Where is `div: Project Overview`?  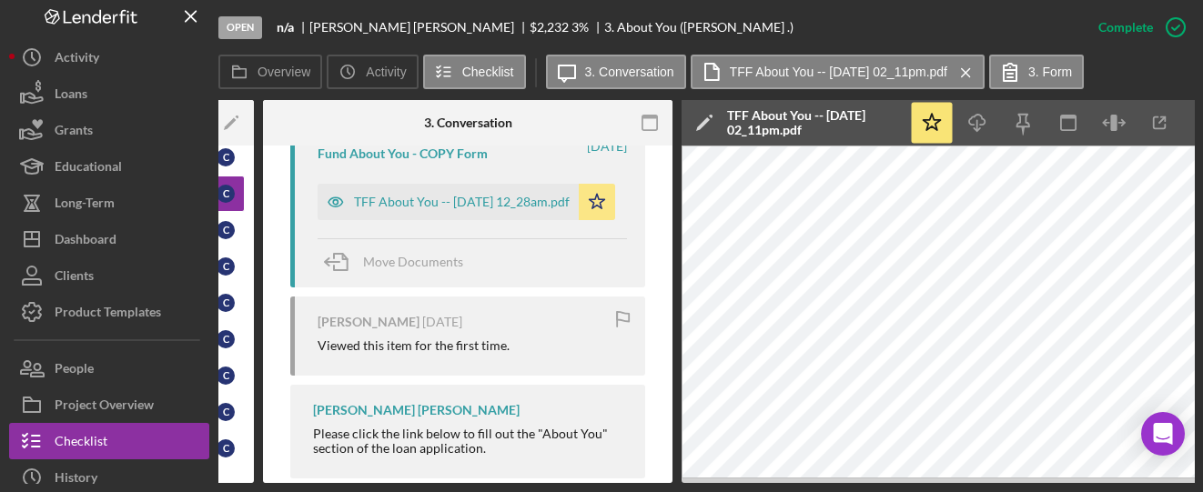
div: Project Overview is located at coordinates (104, 407).